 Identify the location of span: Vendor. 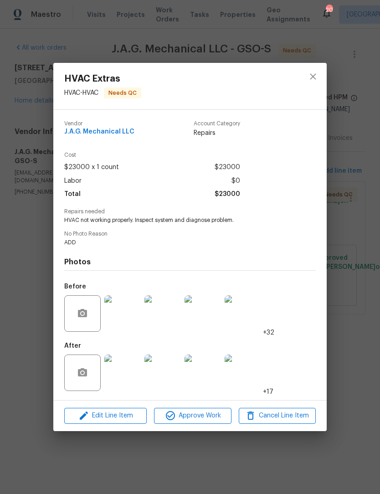
(99, 124).